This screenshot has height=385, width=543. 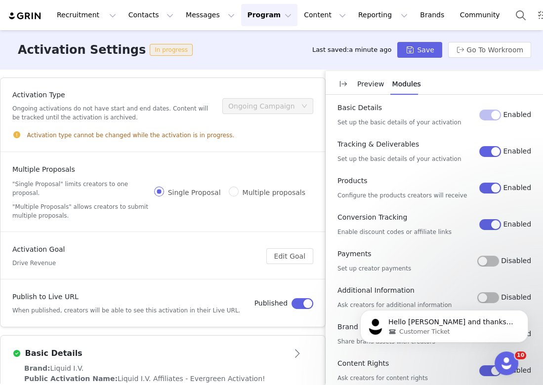 What do you see at coordinates (210, 15) in the screenshot?
I see `button: Messages` at bounding box center [210, 15].